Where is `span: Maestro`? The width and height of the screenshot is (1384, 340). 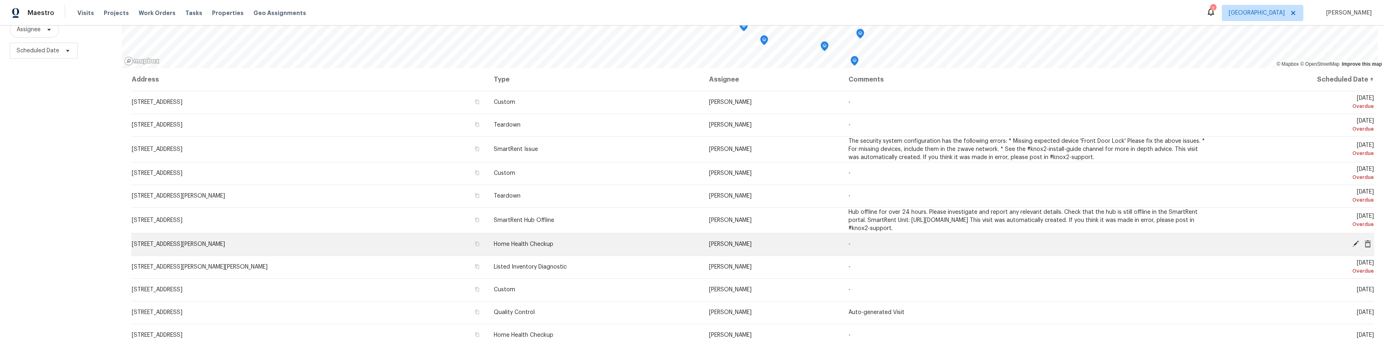
span: Maestro is located at coordinates (41, 13).